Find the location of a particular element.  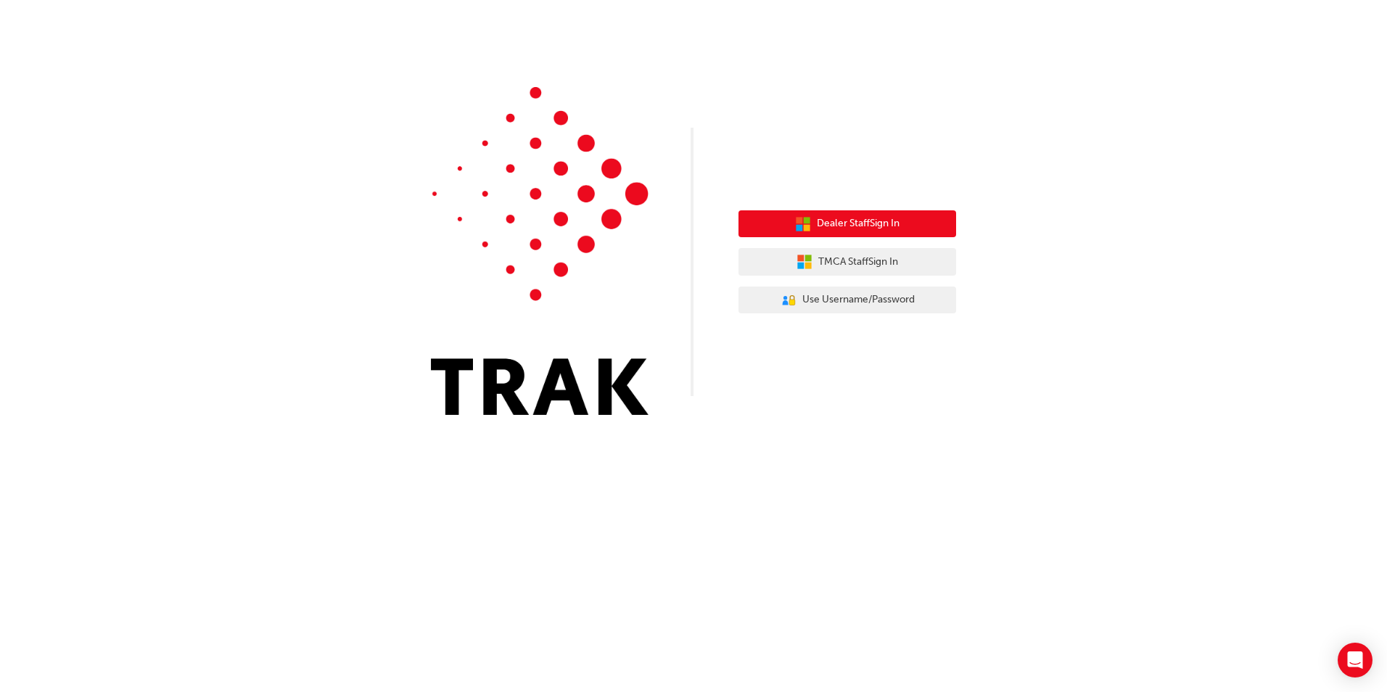

button: TMCA StaffSign In is located at coordinates (847, 262).